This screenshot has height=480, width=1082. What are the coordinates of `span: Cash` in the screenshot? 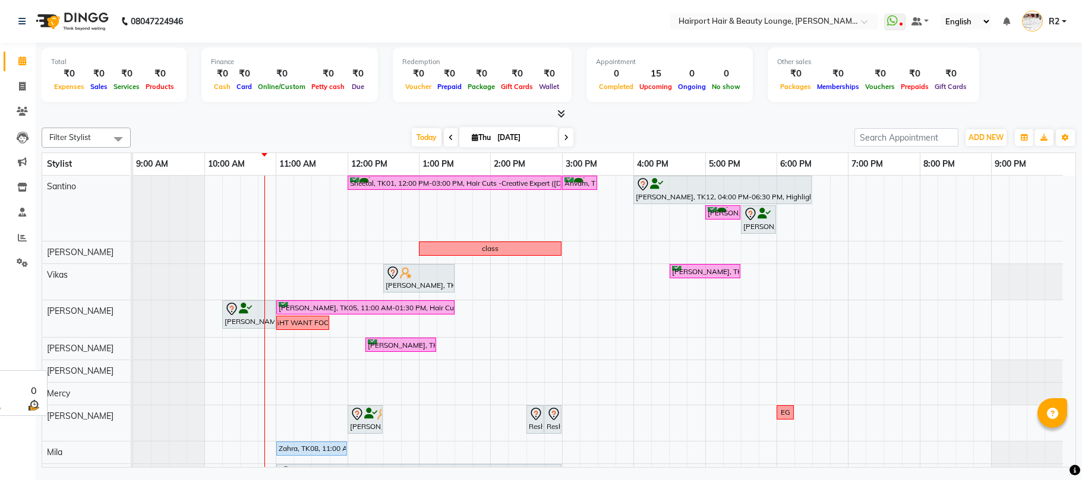 It's located at (222, 87).